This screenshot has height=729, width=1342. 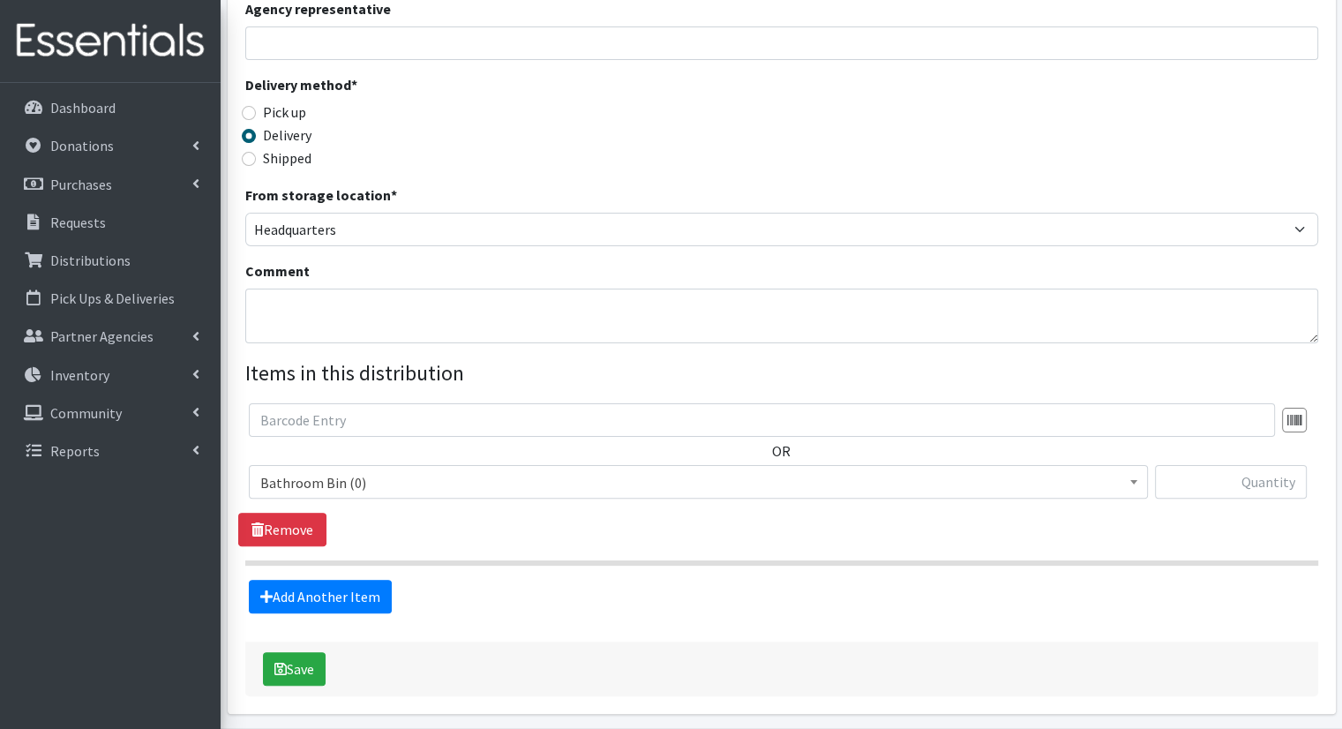 What do you see at coordinates (110, 375) in the screenshot?
I see `a: Inventory` at bounding box center [110, 375].